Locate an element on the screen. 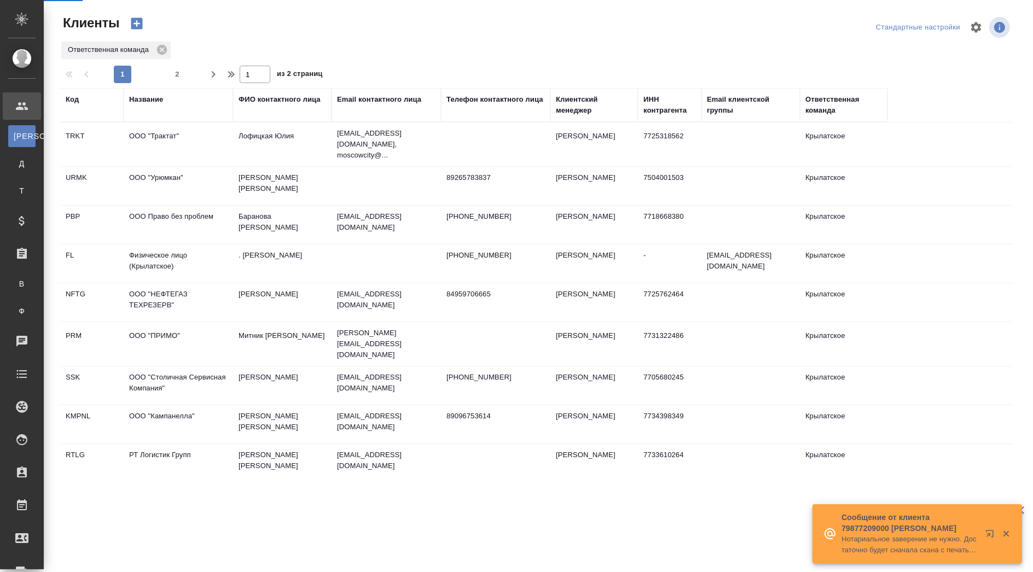 The height and width of the screenshot is (572, 1033). div: Клиентский менеджер is located at coordinates (594, 105).